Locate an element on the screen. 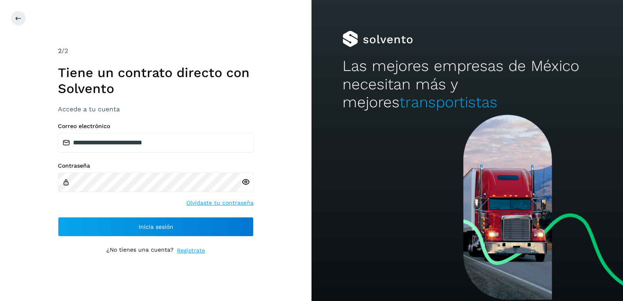  span: Inicia sesión is located at coordinates (156, 227).